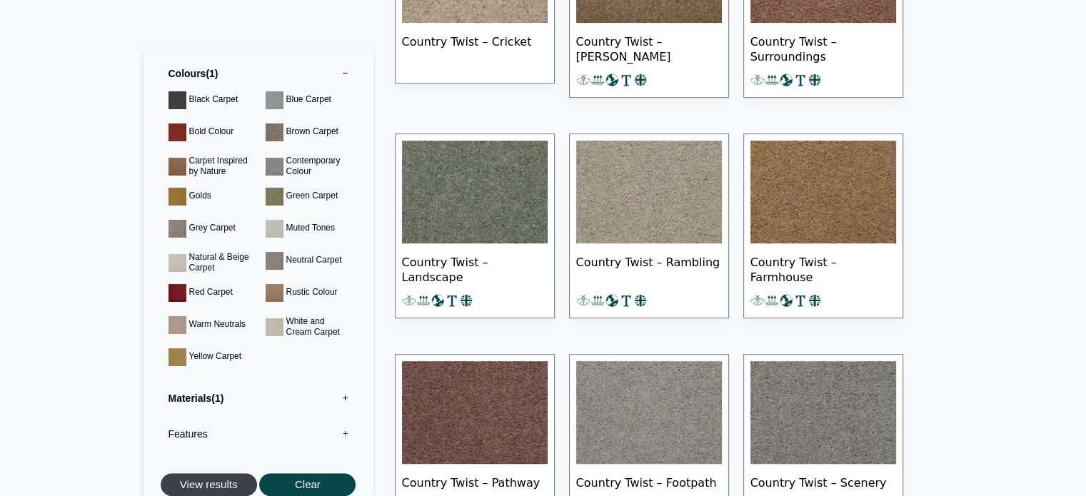 This screenshot has height=496, width=1086. I want to click on label: Features, so click(258, 434).